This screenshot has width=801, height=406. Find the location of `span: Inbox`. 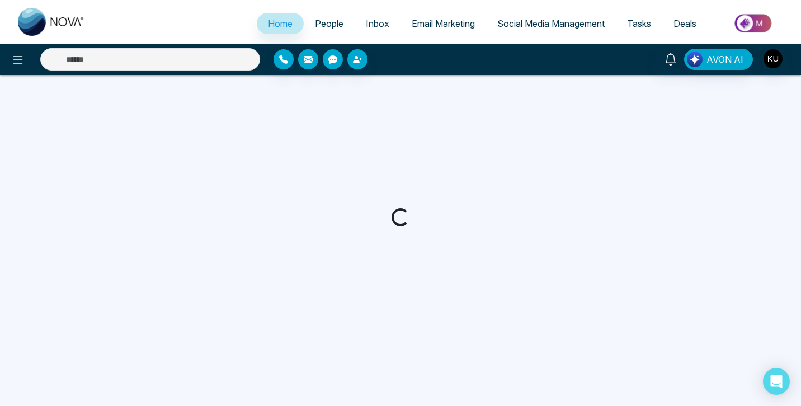

span: Inbox is located at coordinates (378, 23).